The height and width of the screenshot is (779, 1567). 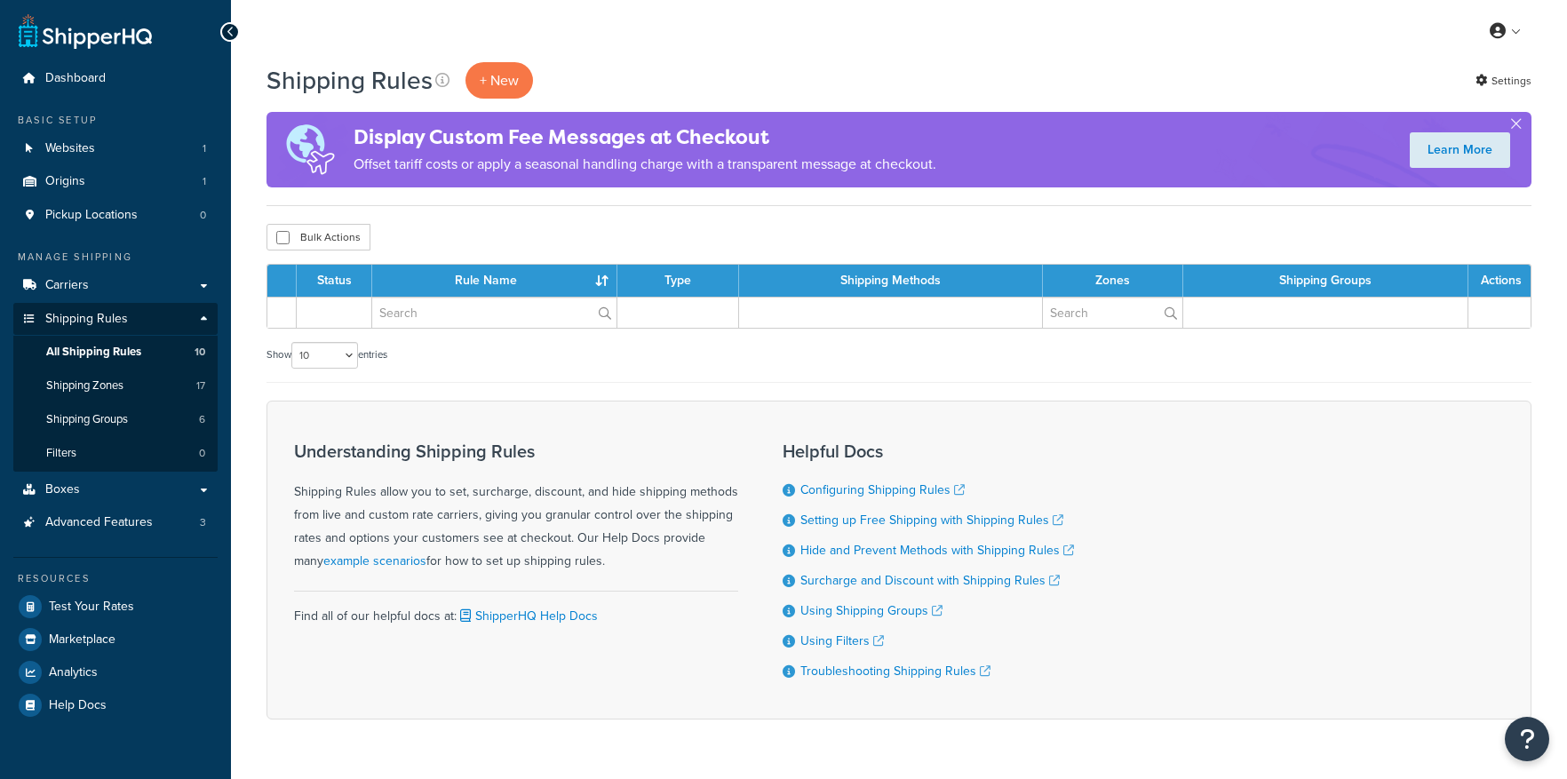 I want to click on a: Learn More, so click(x=1459, y=150).